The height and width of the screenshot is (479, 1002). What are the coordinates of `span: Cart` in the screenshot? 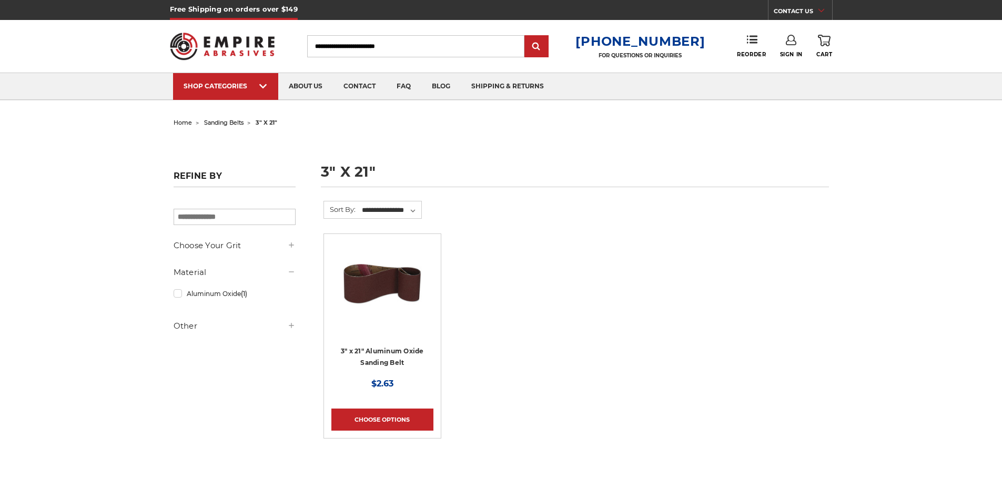 It's located at (824, 54).